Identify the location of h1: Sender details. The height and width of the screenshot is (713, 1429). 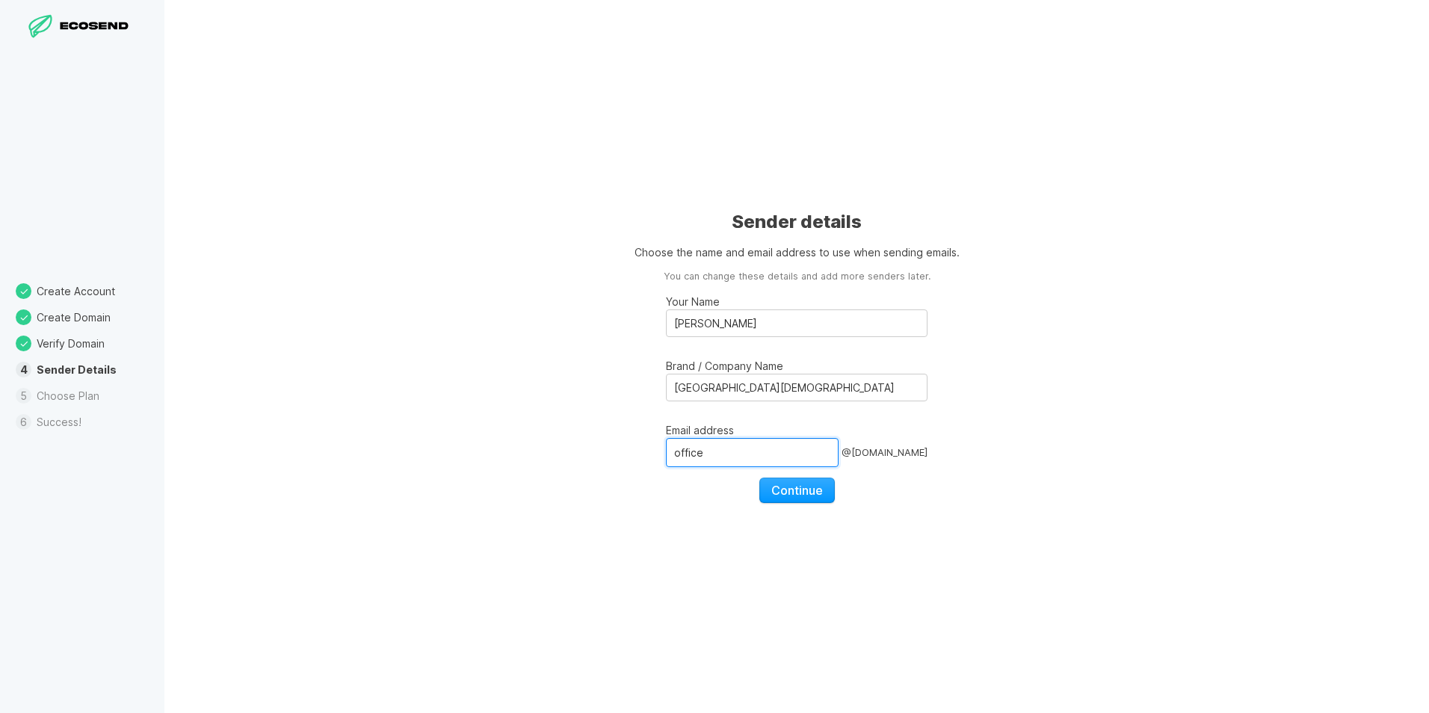
(797, 222).